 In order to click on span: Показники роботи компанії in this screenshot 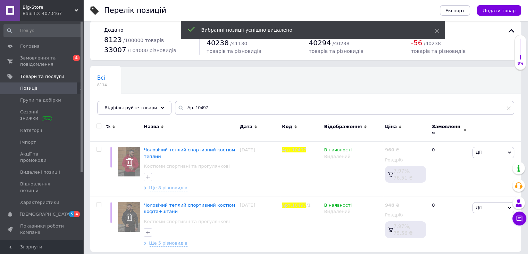, I will do `click(42, 229)`.